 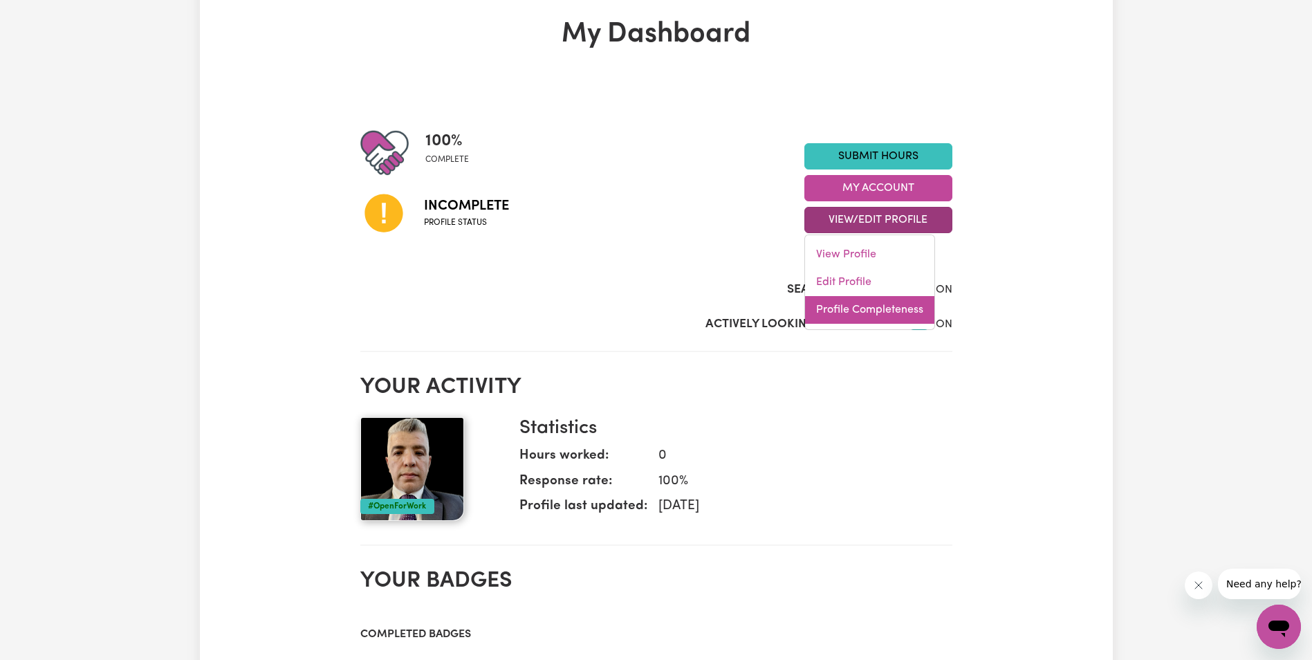 I want to click on h1: My Dashboard, so click(x=656, y=35).